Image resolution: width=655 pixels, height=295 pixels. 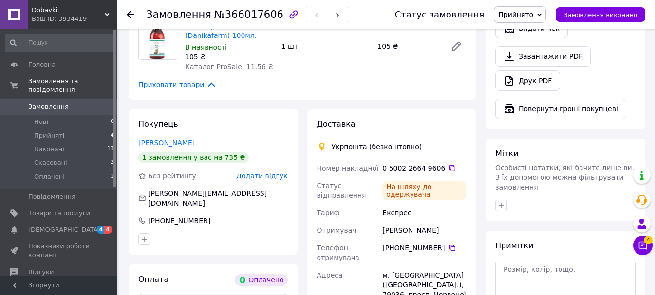 What do you see at coordinates (514, 246) in the screenshot?
I see `span: Примітки` at bounding box center [514, 246].